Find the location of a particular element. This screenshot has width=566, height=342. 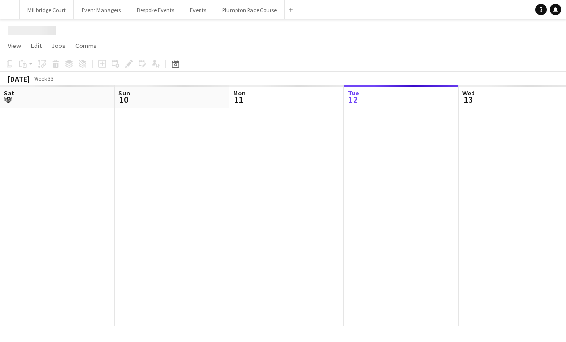

span: Jobs is located at coordinates (59, 46).